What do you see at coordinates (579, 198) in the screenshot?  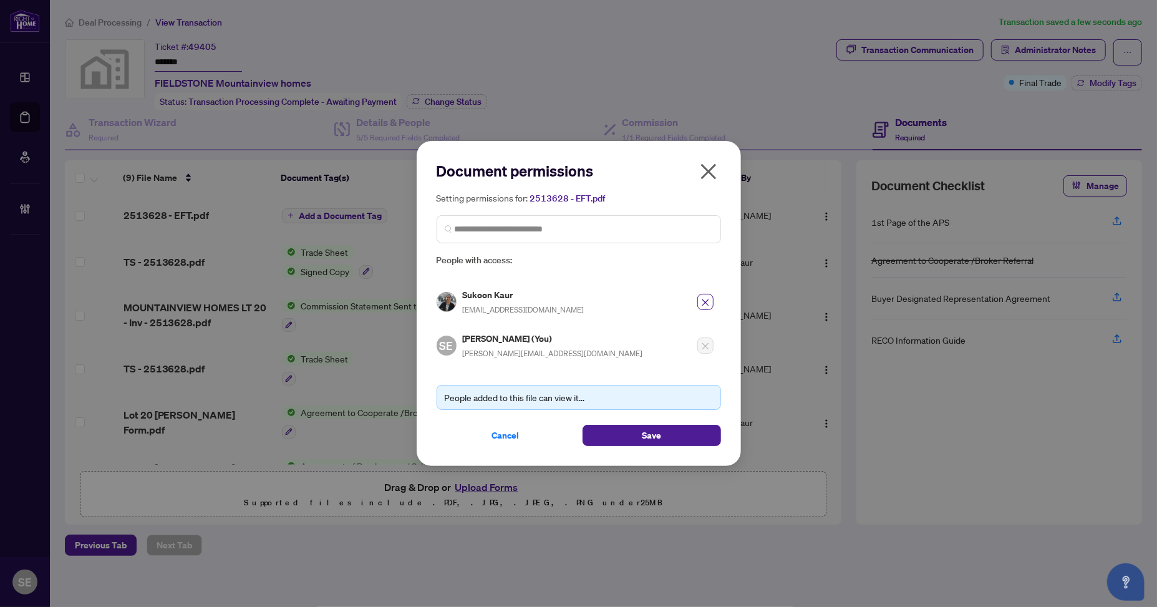 I see `h5: Setting permissions for:` at bounding box center [579, 198].